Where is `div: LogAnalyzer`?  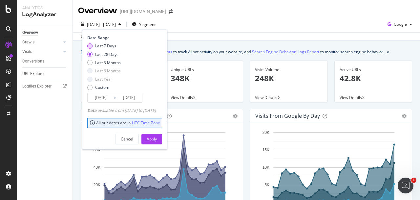 div: LogAnalyzer is located at coordinates (45, 14).